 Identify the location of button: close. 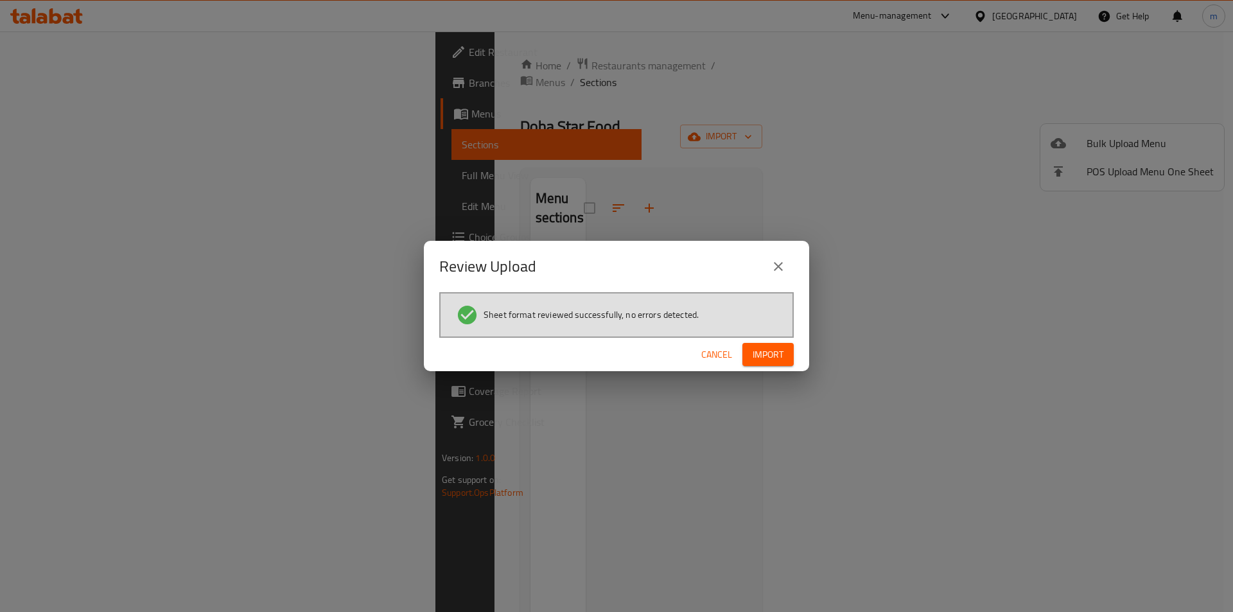
(779, 267).